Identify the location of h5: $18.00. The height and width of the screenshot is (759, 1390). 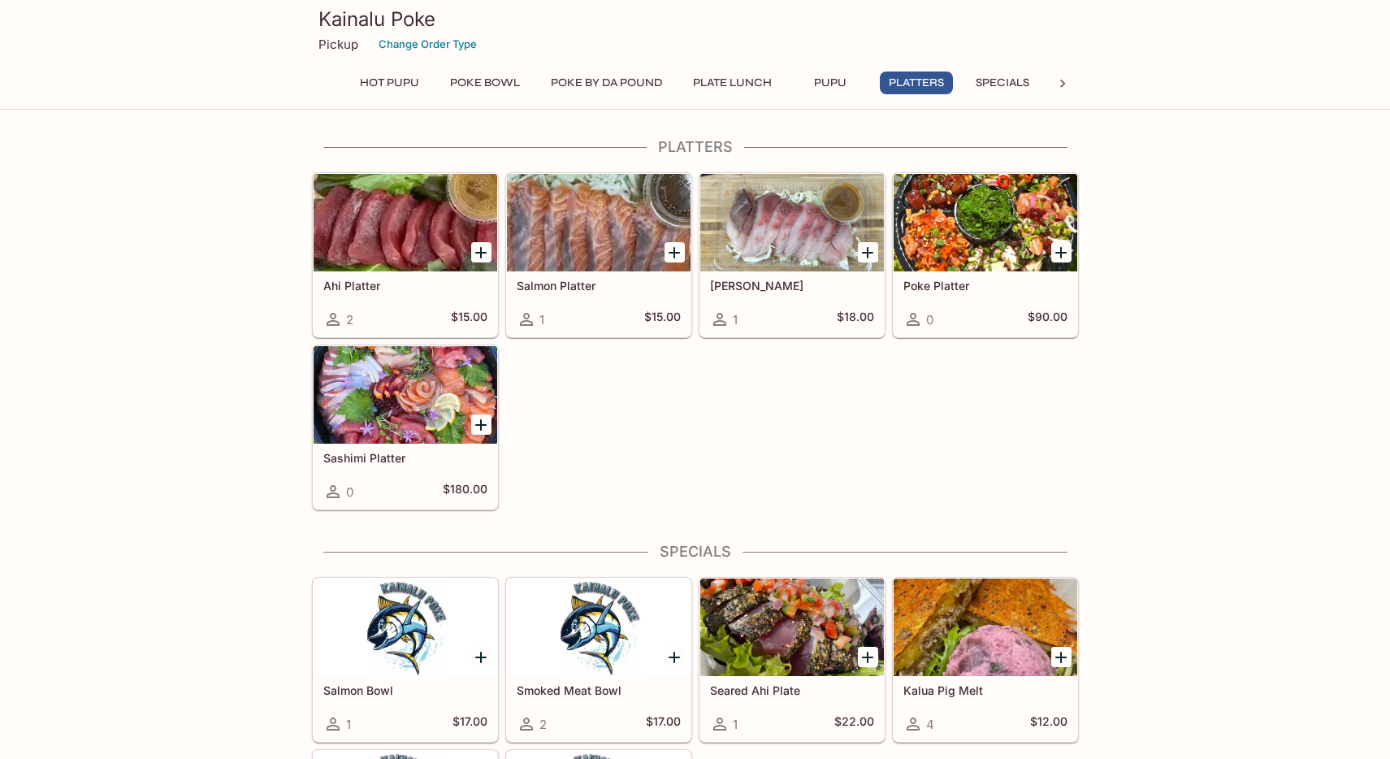
(855, 319).